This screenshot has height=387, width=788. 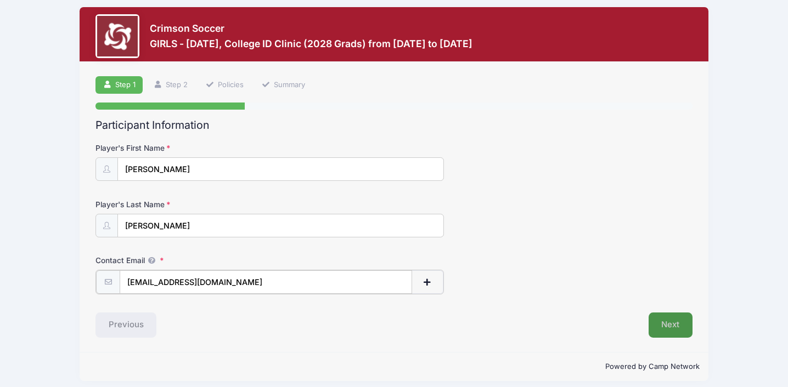 What do you see at coordinates (224, 85) in the screenshot?
I see `a: Policies` at bounding box center [224, 85].